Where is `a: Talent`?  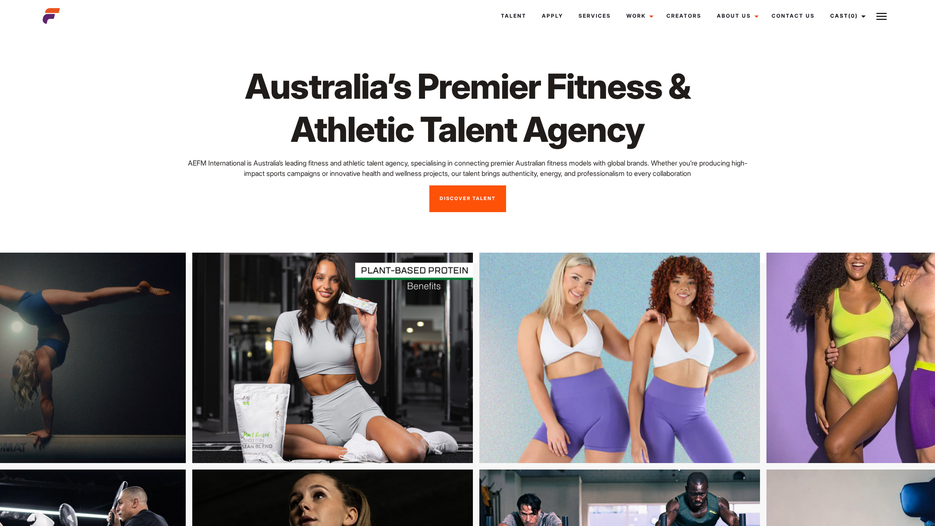 a: Talent is located at coordinates (514, 16).